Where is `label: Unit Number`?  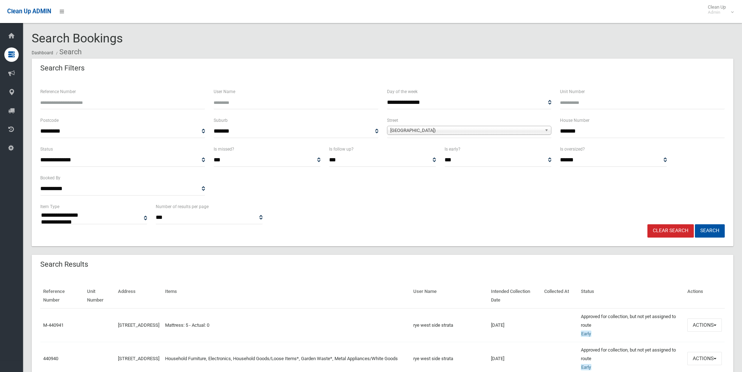
label: Unit Number is located at coordinates (573, 92).